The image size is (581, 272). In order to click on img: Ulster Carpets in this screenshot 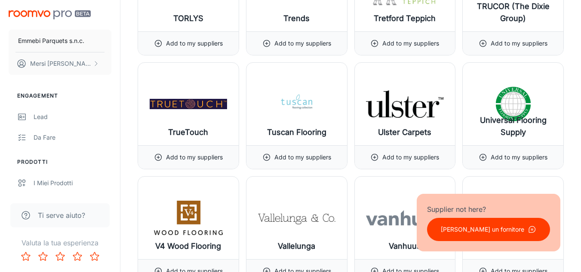, I will do `click(405, 104)`.